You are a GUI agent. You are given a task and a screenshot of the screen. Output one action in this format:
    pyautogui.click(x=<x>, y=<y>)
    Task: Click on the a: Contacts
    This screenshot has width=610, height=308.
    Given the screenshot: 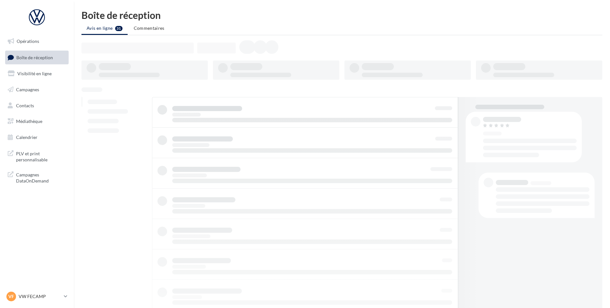 What is the action you would take?
    pyautogui.click(x=37, y=106)
    